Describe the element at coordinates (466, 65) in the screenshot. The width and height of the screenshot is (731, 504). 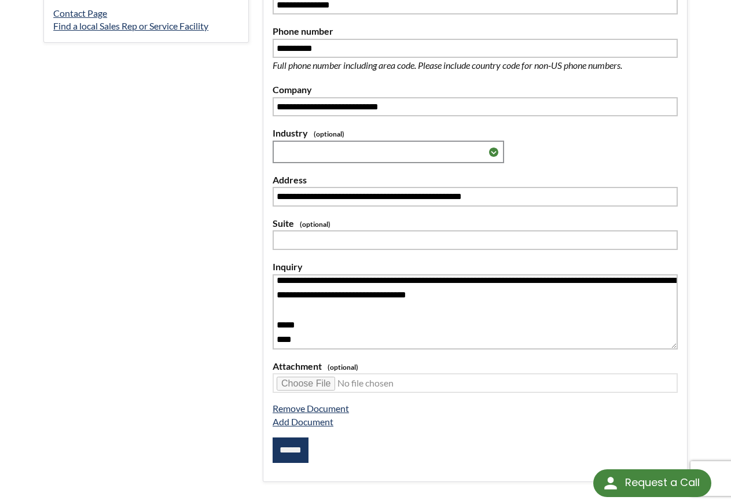
I see `p: Full phone number including area code. Please include country code for non-US phone numbers.` at that location.